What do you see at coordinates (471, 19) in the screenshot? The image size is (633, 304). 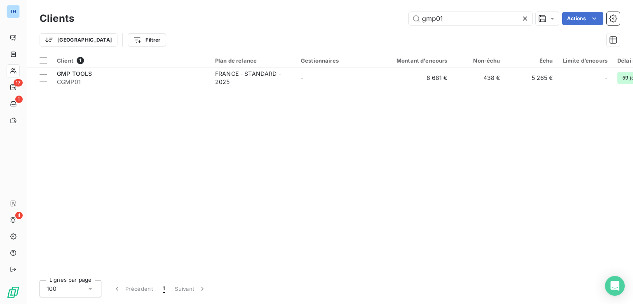 I see `input: Rechercher` at bounding box center [471, 19].